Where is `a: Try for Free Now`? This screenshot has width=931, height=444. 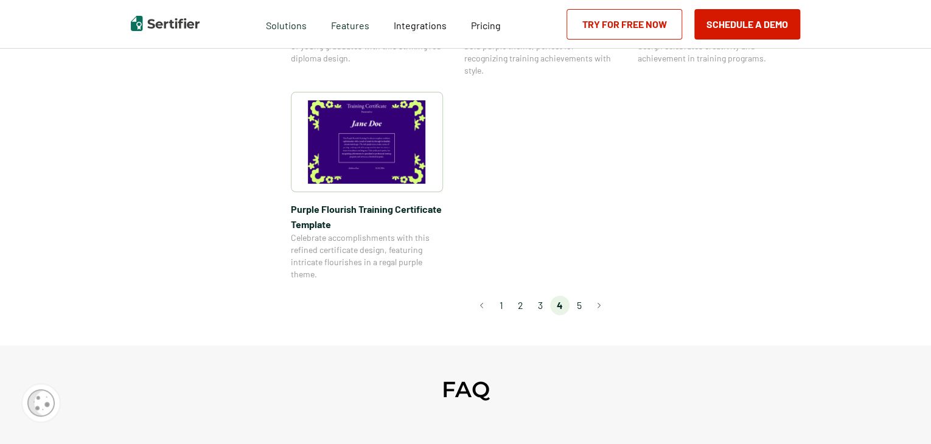 a: Try for Free Now is located at coordinates (624, 24).